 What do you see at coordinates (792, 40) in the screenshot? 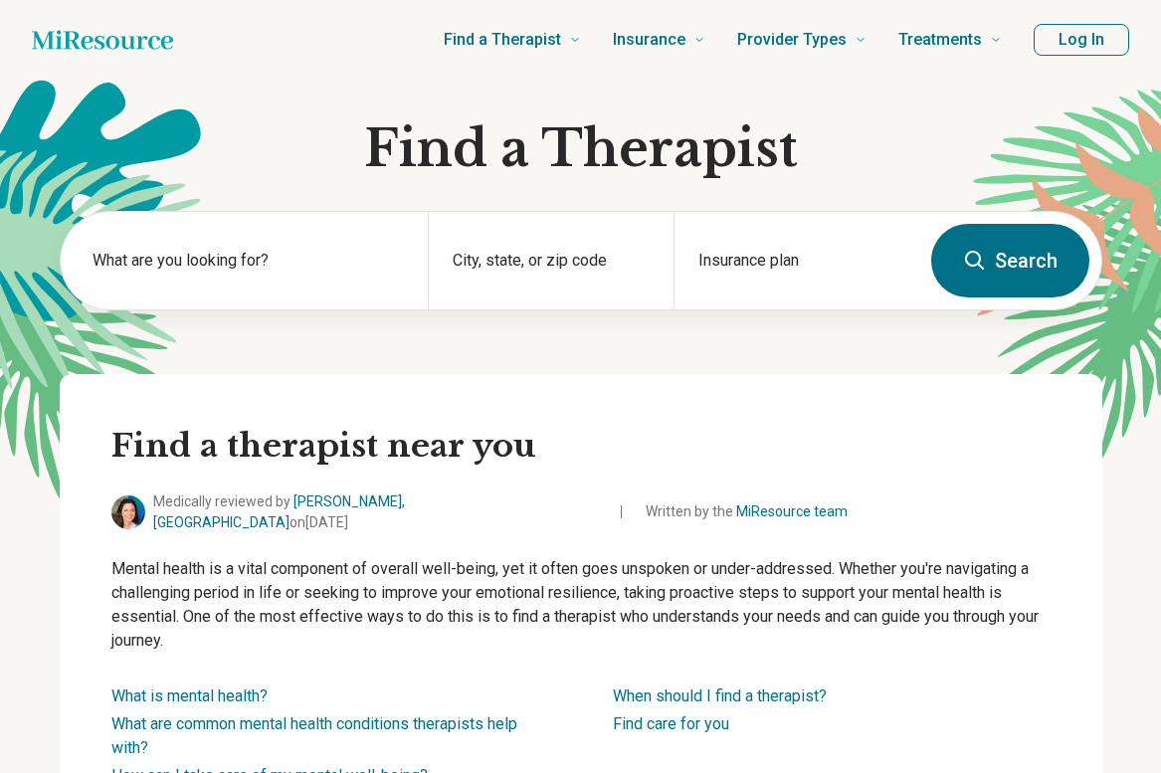
I see `span: Provider Types` at bounding box center [792, 40].